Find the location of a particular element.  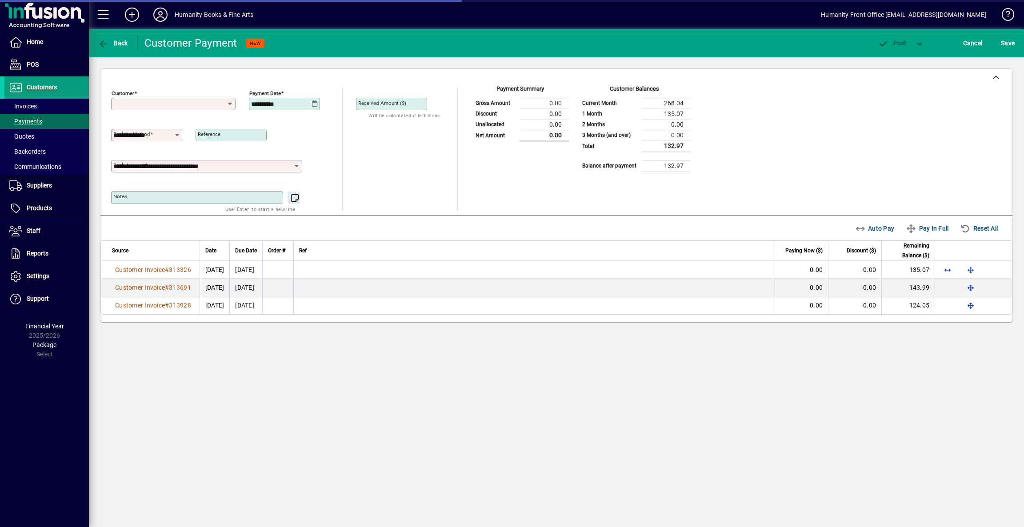

button: Back is located at coordinates (113, 43).